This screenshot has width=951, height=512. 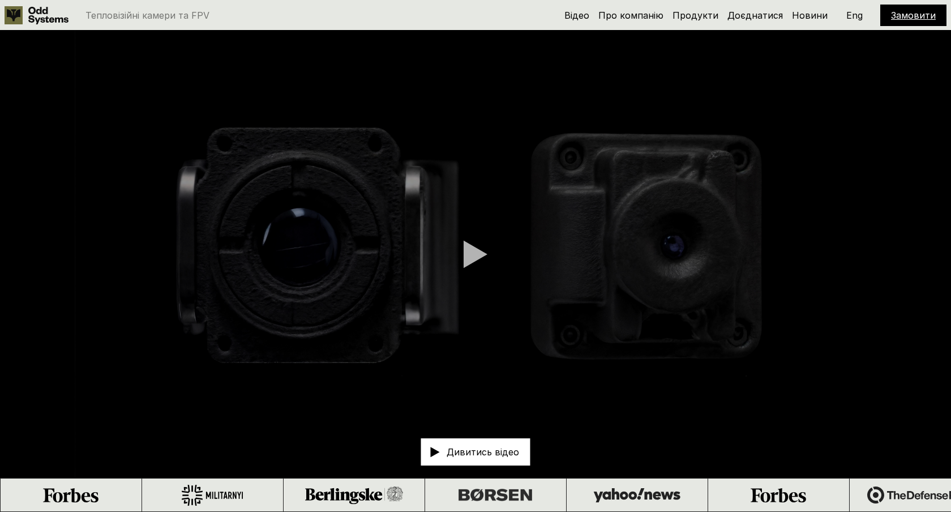 I want to click on p: Eng, so click(x=854, y=15).